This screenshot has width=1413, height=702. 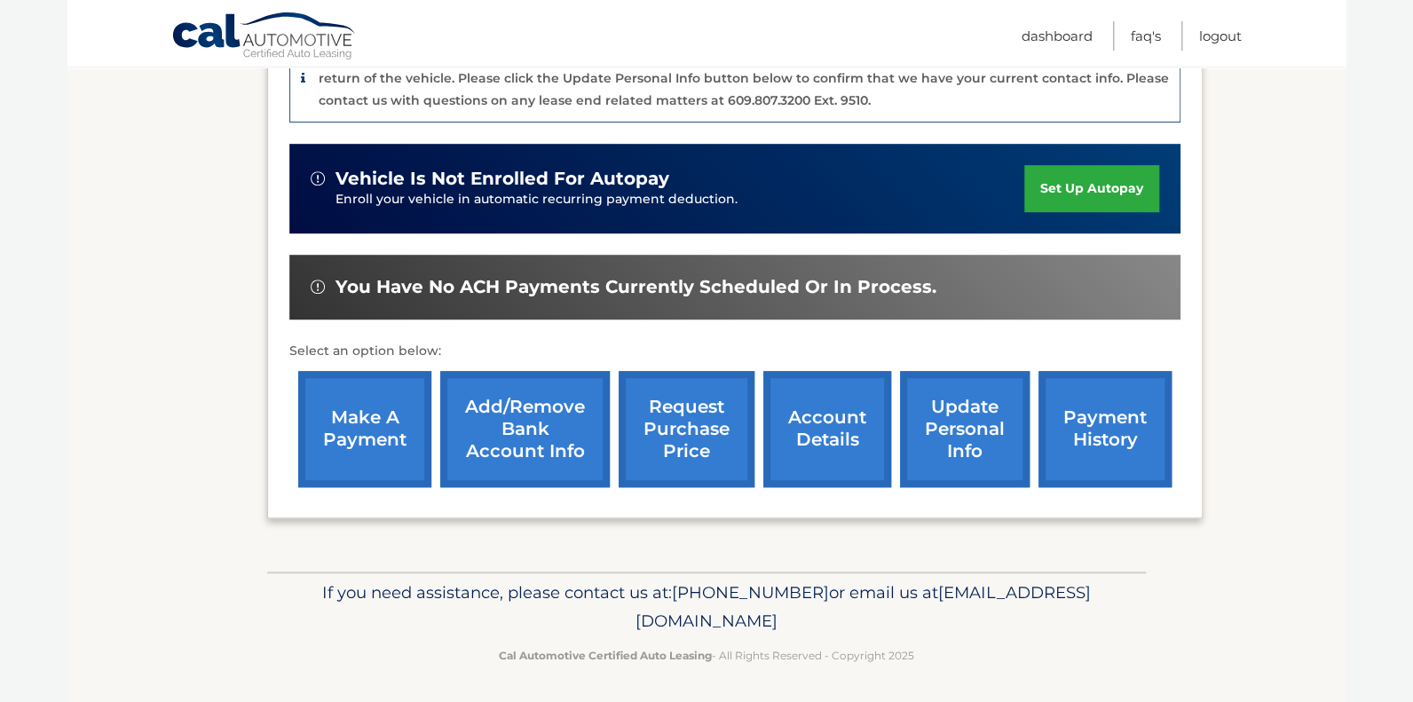 What do you see at coordinates (1057, 35) in the screenshot?
I see `a: Dashboard` at bounding box center [1057, 35].